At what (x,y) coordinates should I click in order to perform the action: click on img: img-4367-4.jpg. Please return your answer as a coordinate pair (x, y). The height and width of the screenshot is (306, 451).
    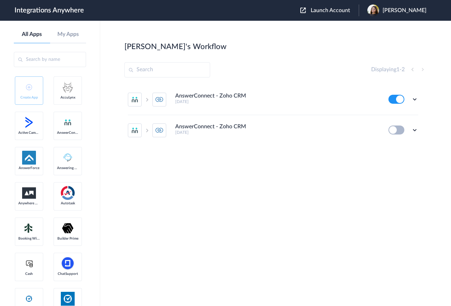
    Looking at the image, I should click on (373, 10).